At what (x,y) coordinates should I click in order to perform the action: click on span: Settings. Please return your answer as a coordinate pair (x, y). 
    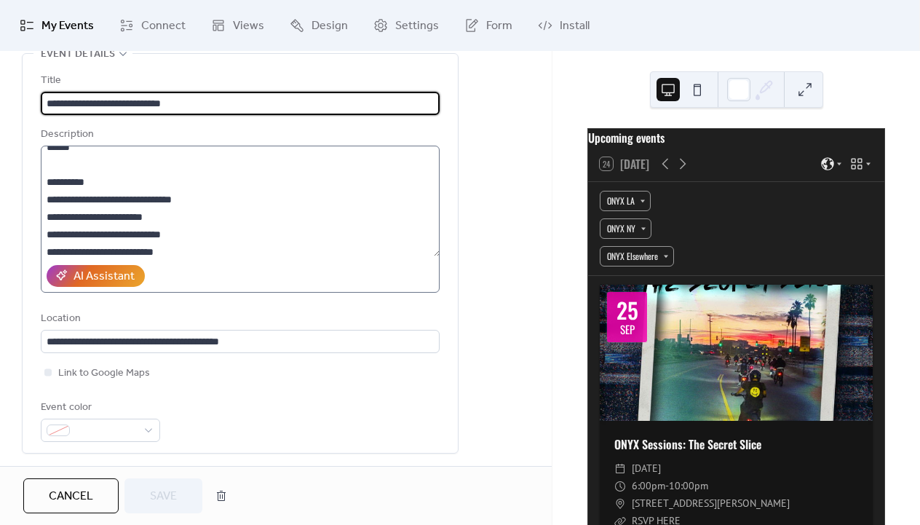
    Looking at the image, I should click on (417, 26).